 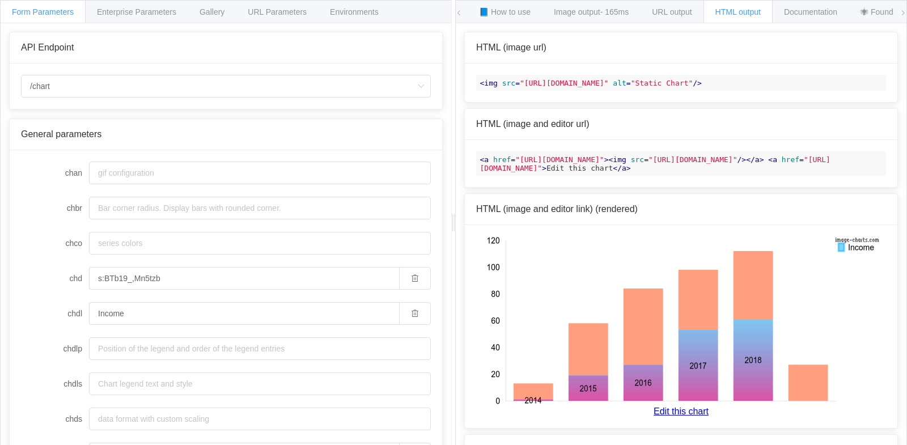 What do you see at coordinates (557, 209) in the screenshot?
I see `span: HTML (image and editor link) (rendered)` at bounding box center [557, 209].